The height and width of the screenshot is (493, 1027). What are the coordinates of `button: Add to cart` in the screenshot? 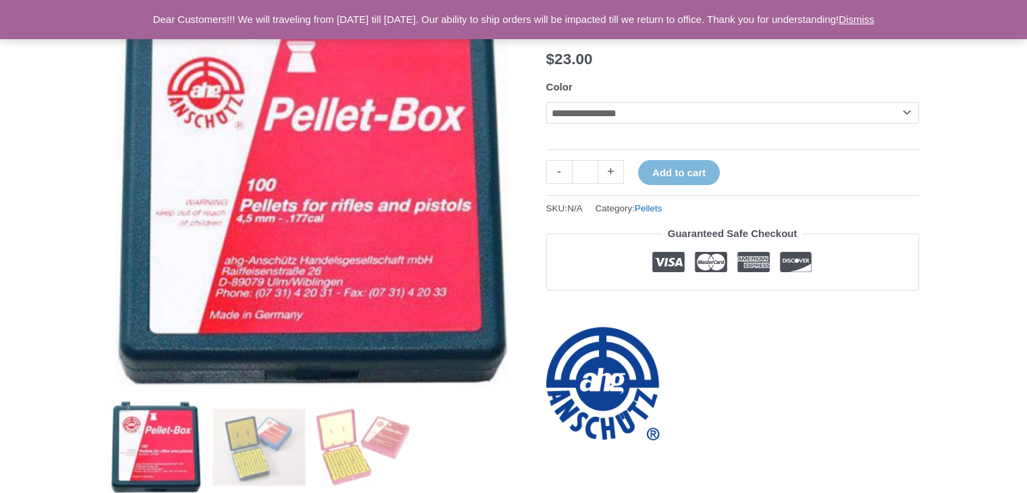 It's located at (678, 172).